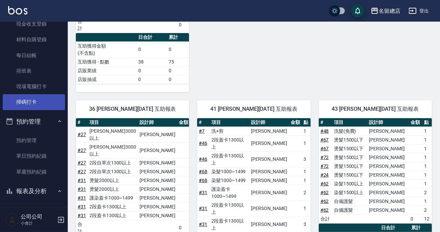 The width and height of the screenshot is (440, 232). What do you see at coordinates (34, 210) in the screenshot?
I see `a: 報表目錄` at bounding box center [34, 210].